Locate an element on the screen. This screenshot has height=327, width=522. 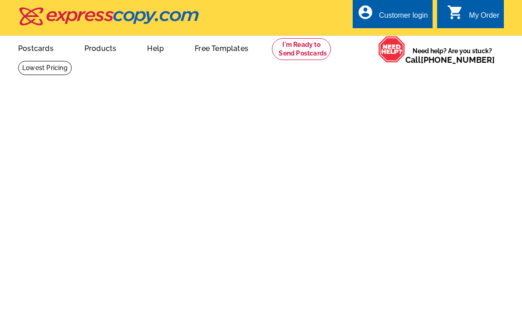
a: account_circle Customer login is located at coordinates (393, 15).